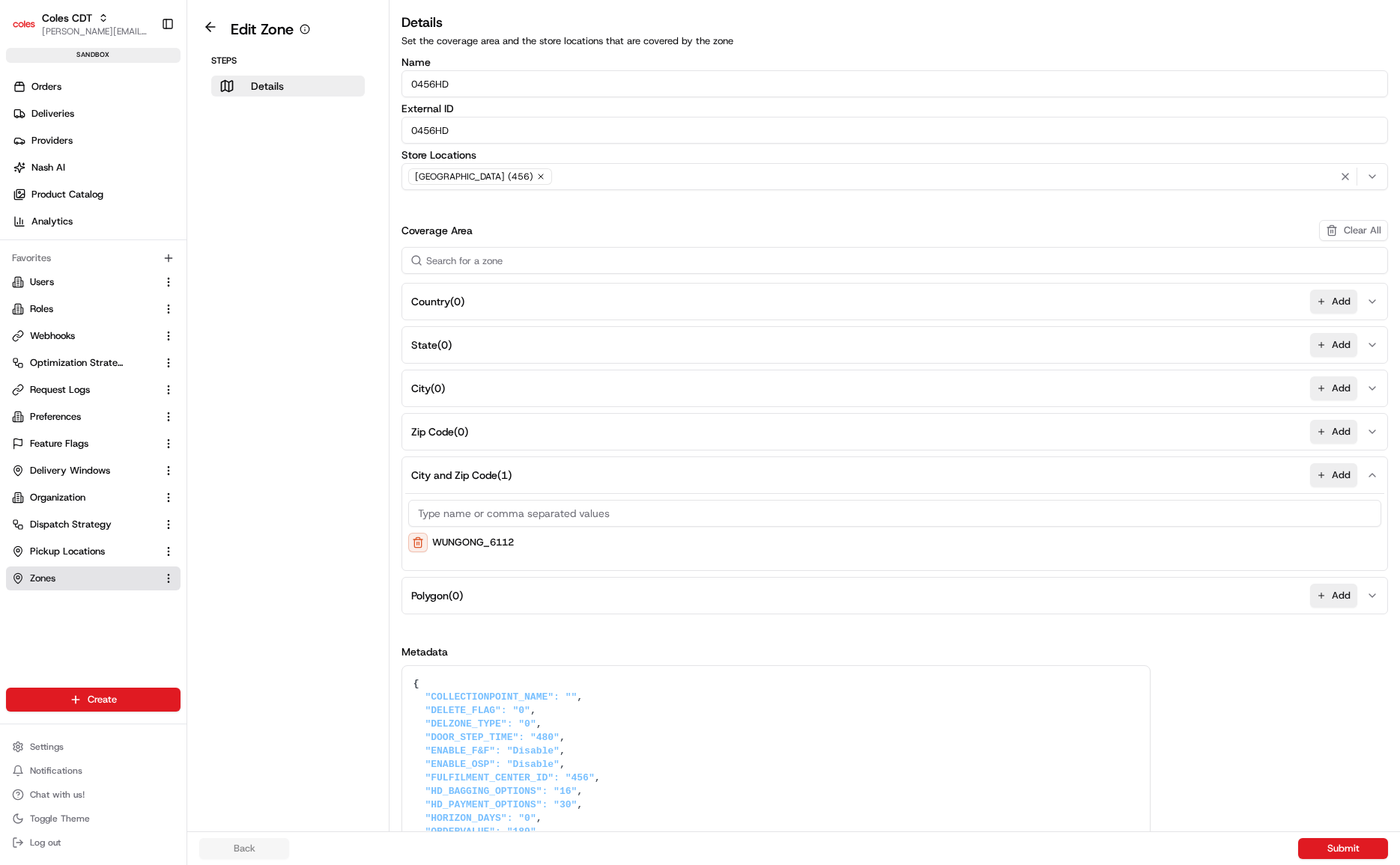 Image resolution: width=1400 pixels, height=865 pixels. What do you see at coordinates (264, 156) in the screenshot?
I see `button: Start new chat` at bounding box center [264, 156].